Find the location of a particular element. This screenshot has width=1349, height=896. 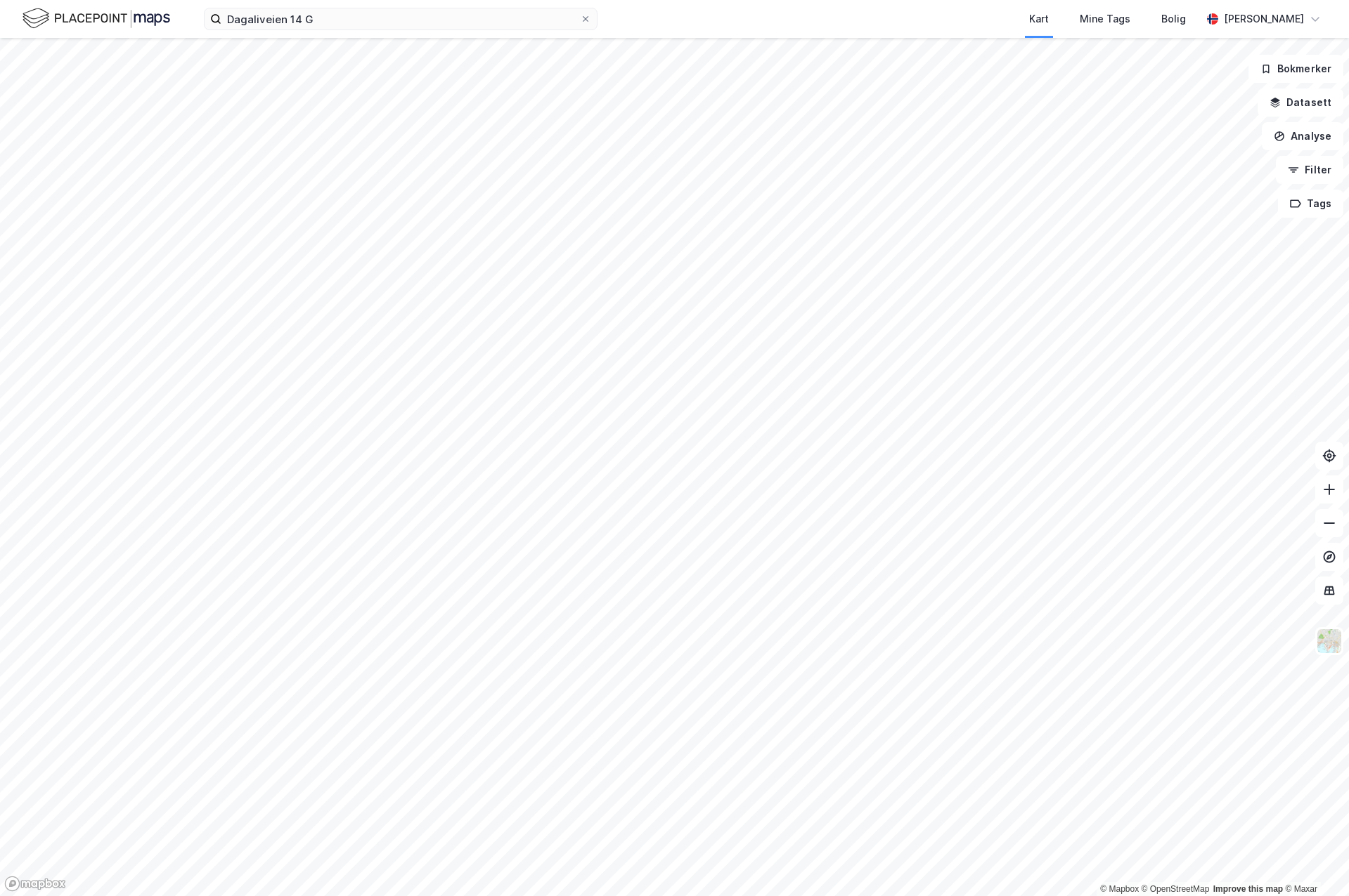

img: Z is located at coordinates (1329, 641).